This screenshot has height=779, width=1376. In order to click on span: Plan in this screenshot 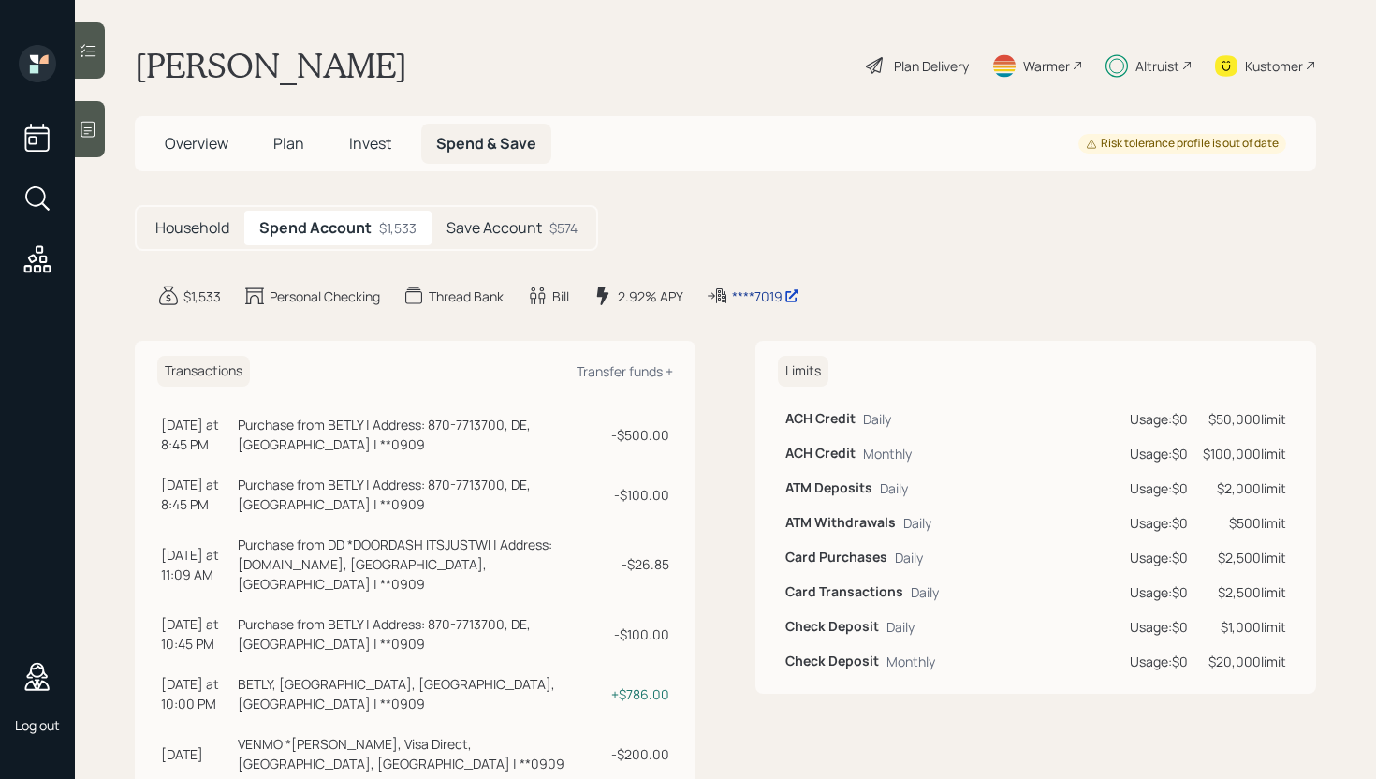, I will do `click(288, 143)`.